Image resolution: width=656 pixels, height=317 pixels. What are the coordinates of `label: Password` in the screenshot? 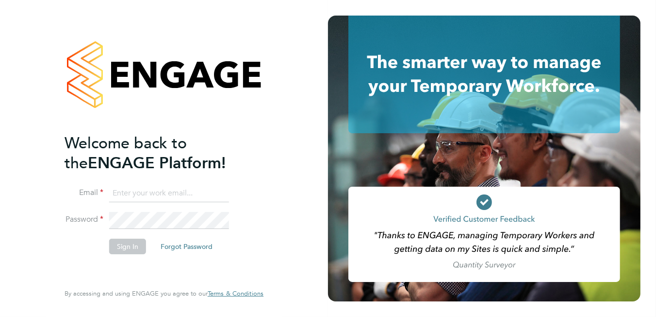 It's located at (84, 219).